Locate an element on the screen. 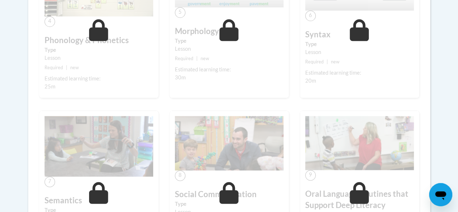 This screenshot has width=458, height=212. span: 7 is located at coordinates (50, 181).